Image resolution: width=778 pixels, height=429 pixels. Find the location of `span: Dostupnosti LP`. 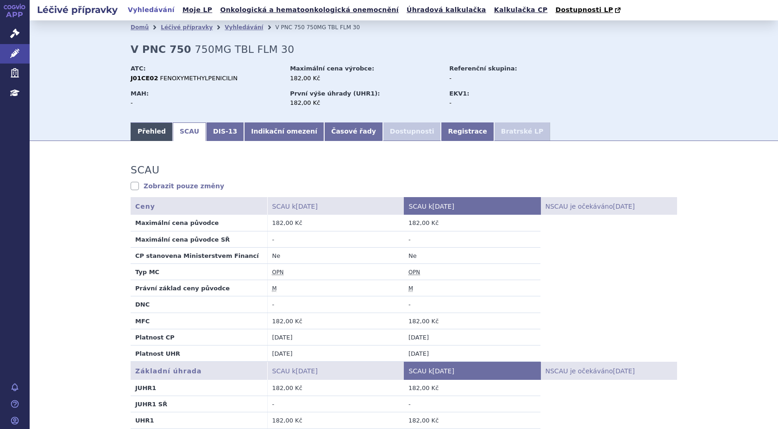

span: Dostupnosti LP is located at coordinates (584, 10).